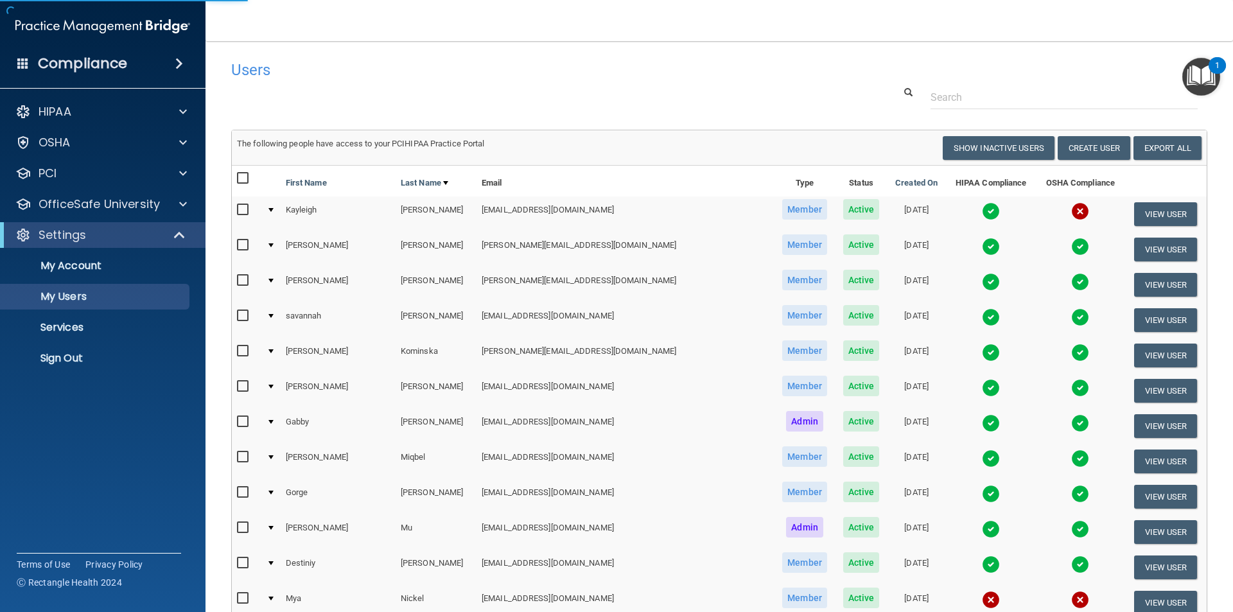  I want to click on th: HIPAA Compliance, so click(991, 181).